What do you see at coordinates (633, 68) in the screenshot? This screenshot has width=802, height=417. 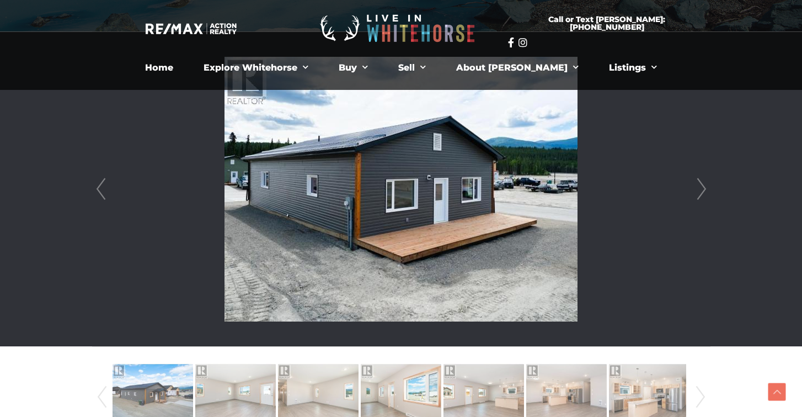 I see `a: Listings` at bounding box center [633, 68].